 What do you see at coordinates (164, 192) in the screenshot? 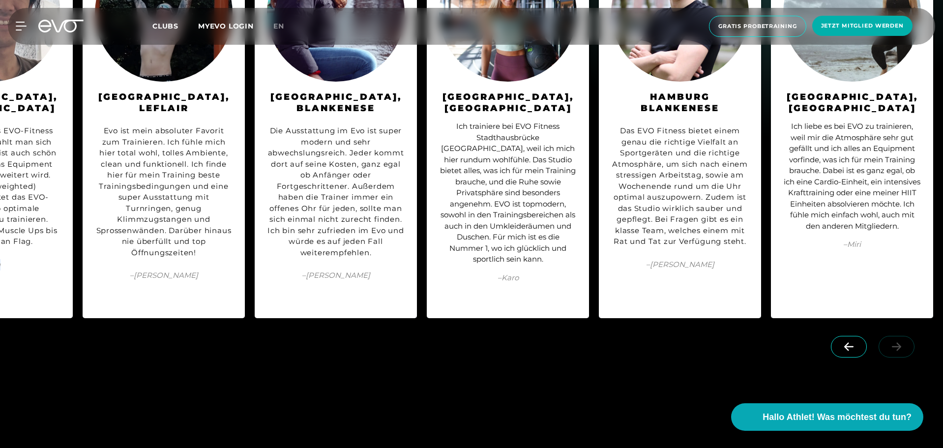
I see `div: Evo ist mein absoluter Favorit zum Trainieren. Ich fühle mich hier total wohl, tolles Ambiente, c...` at bounding box center [164, 192].